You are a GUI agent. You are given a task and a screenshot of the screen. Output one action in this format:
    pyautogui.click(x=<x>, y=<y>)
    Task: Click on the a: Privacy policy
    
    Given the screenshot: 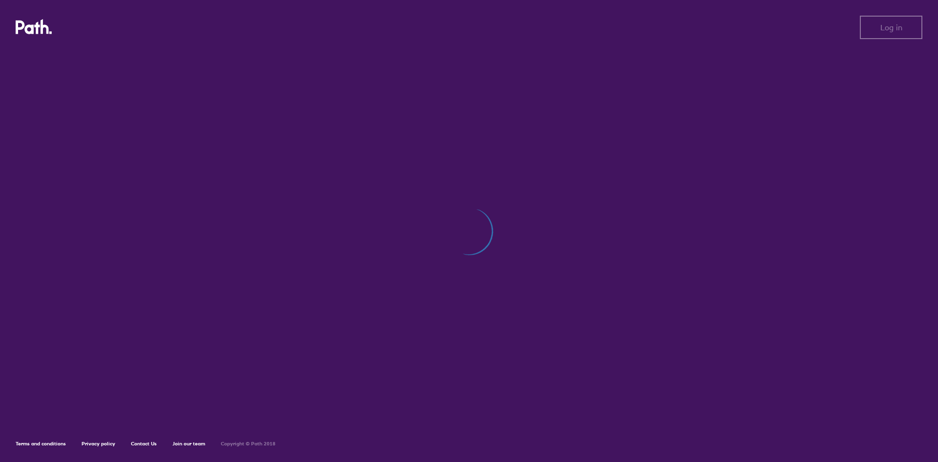 What is the action you would take?
    pyautogui.click(x=98, y=443)
    